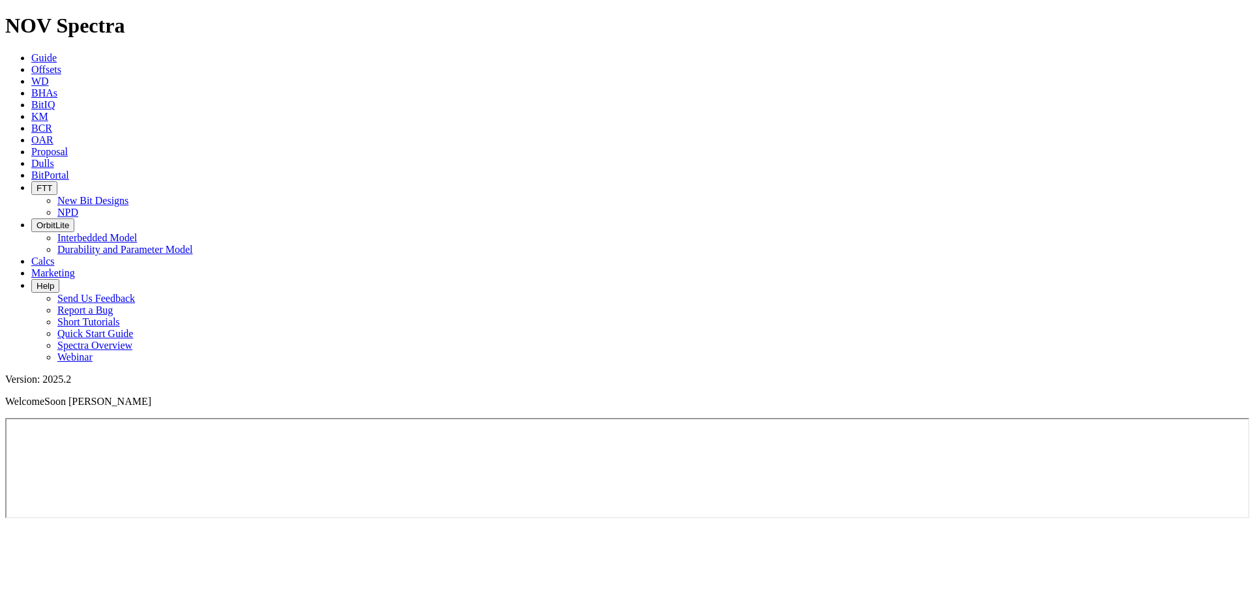 This screenshot has width=1252, height=594. Describe the element at coordinates (50, 151) in the screenshot. I see `span: Proposal` at that location.